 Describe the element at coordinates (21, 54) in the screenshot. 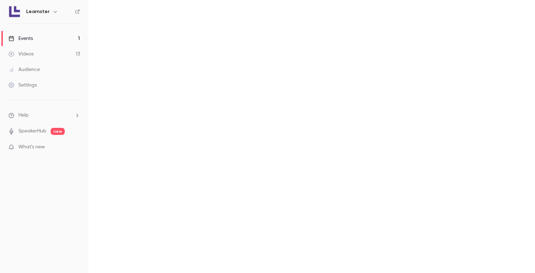

I see `div: Videos` at that location.